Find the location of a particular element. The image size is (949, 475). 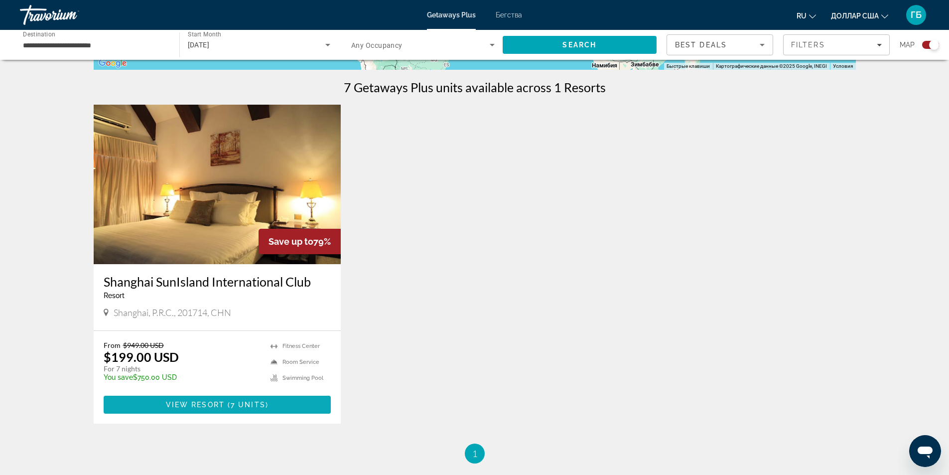

span: 1 is located at coordinates (475, 454).